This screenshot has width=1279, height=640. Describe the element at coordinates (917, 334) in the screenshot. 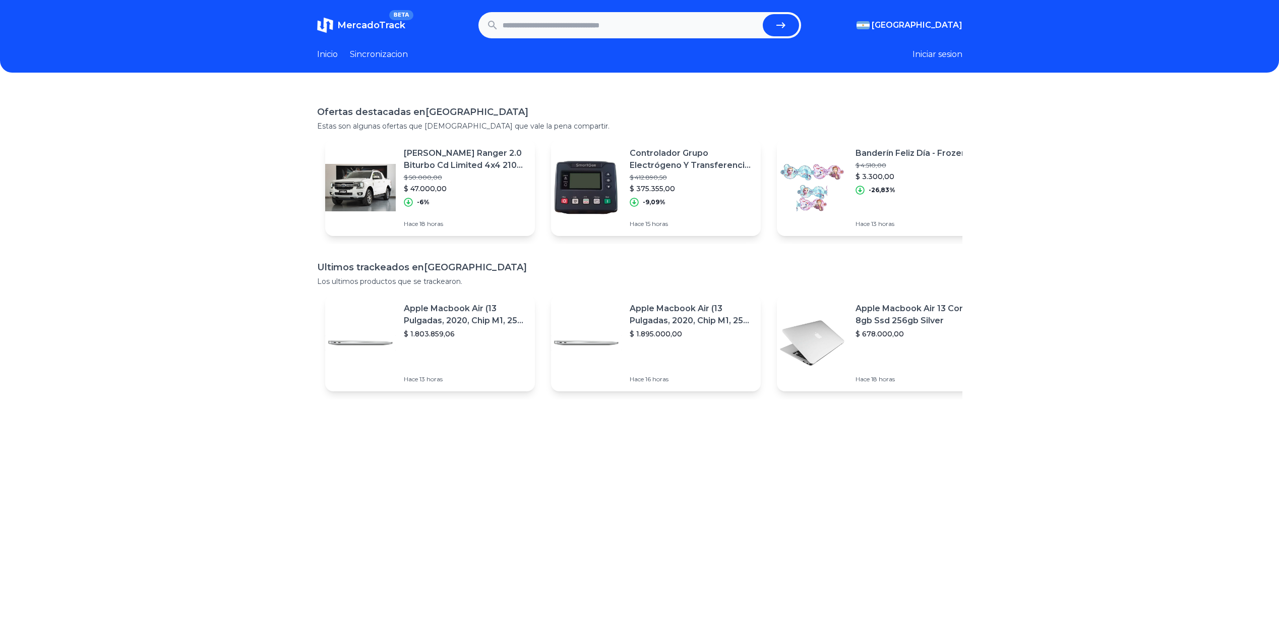

I see `p: $ 678.000,00` at that location.